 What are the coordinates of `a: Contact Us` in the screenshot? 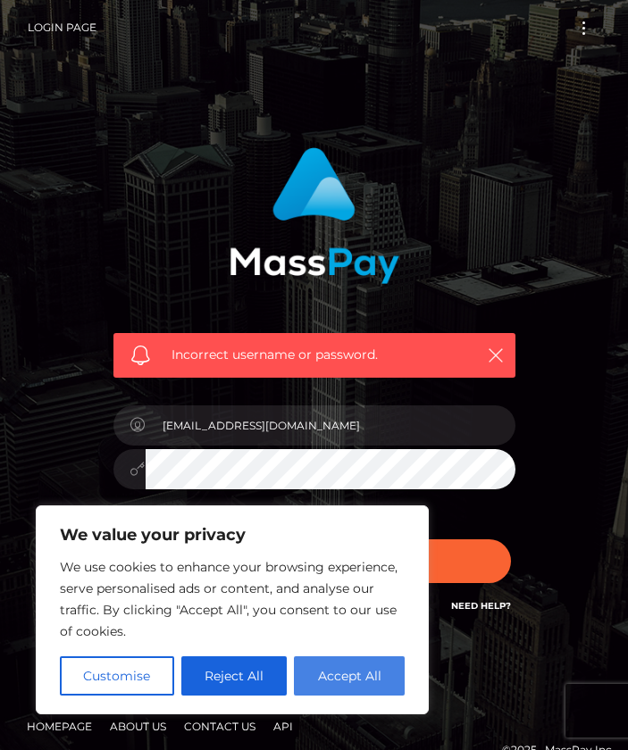 It's located at (220, 726).